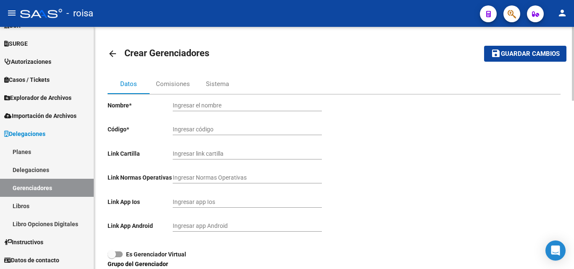 The image size is (574, 269). What do you see at coordinates (140, 178) in the screenshot?
I see `p: Link Normas Operativas` at bounding box center [140, 178].